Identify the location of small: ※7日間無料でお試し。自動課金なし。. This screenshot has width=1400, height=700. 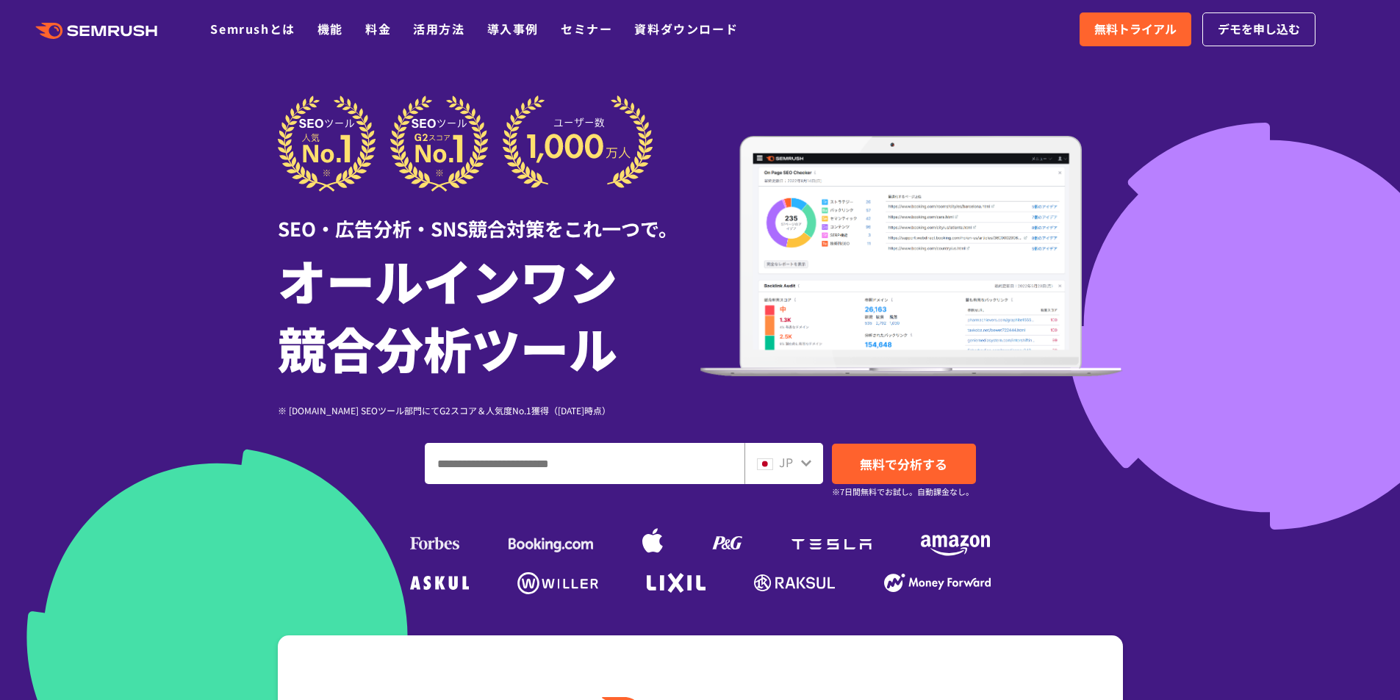
(903, 492).